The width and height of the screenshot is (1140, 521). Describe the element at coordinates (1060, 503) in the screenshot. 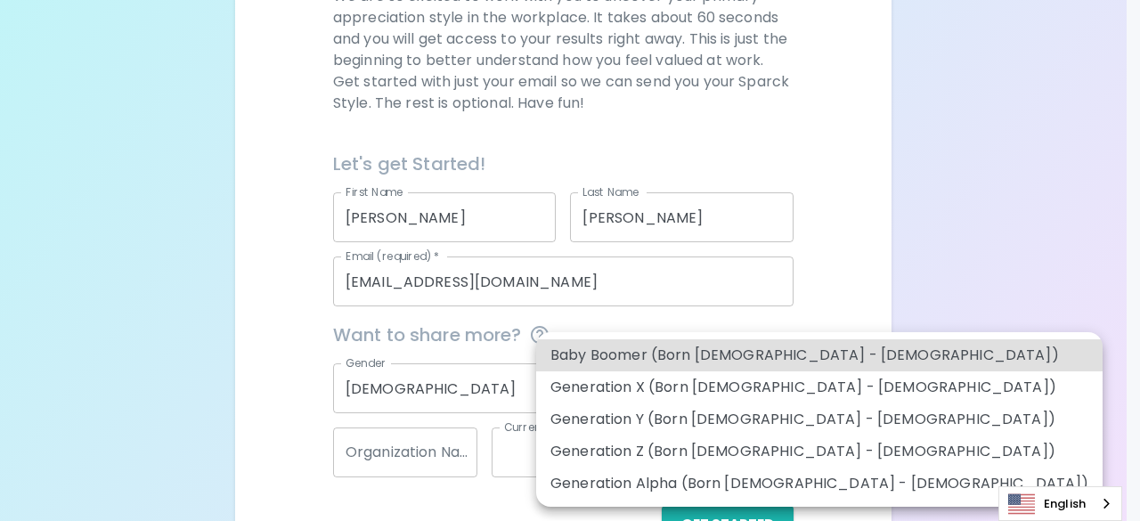

I see `div: Language` at that location.